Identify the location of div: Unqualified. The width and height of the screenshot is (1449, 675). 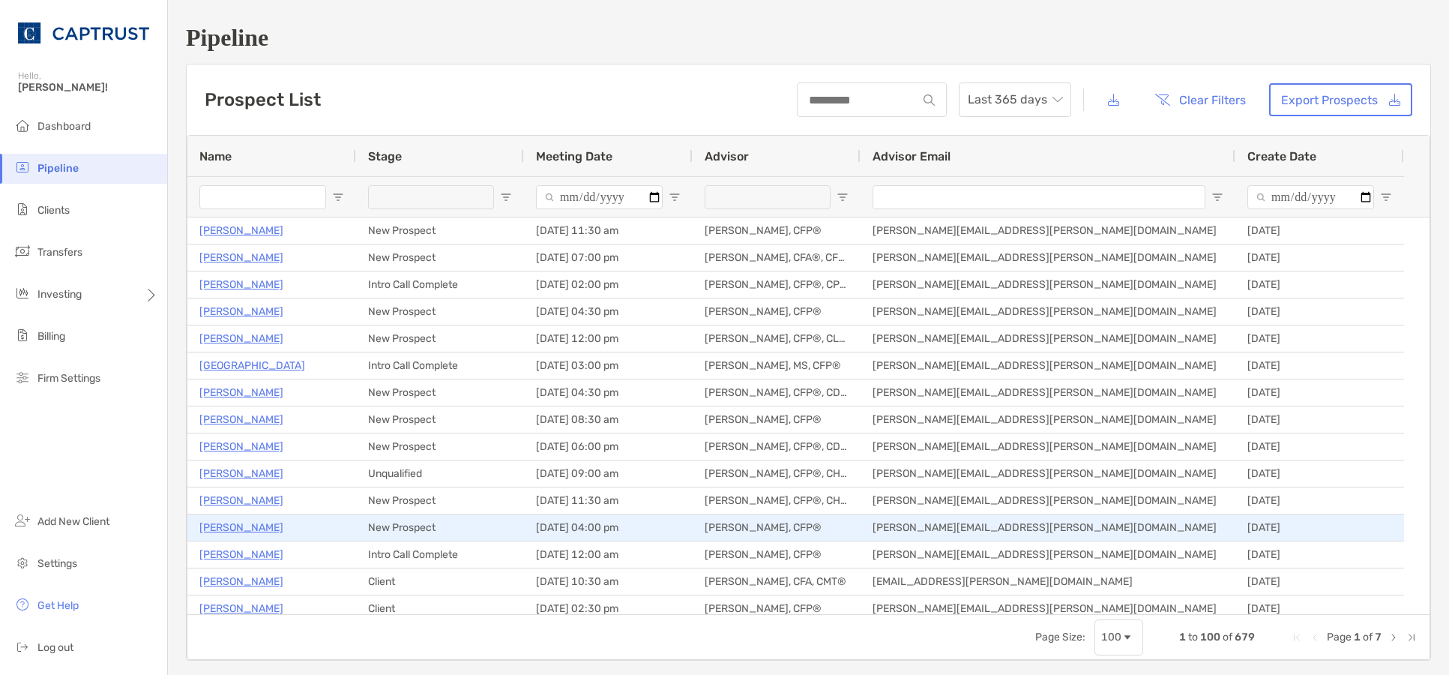
(440, 473).